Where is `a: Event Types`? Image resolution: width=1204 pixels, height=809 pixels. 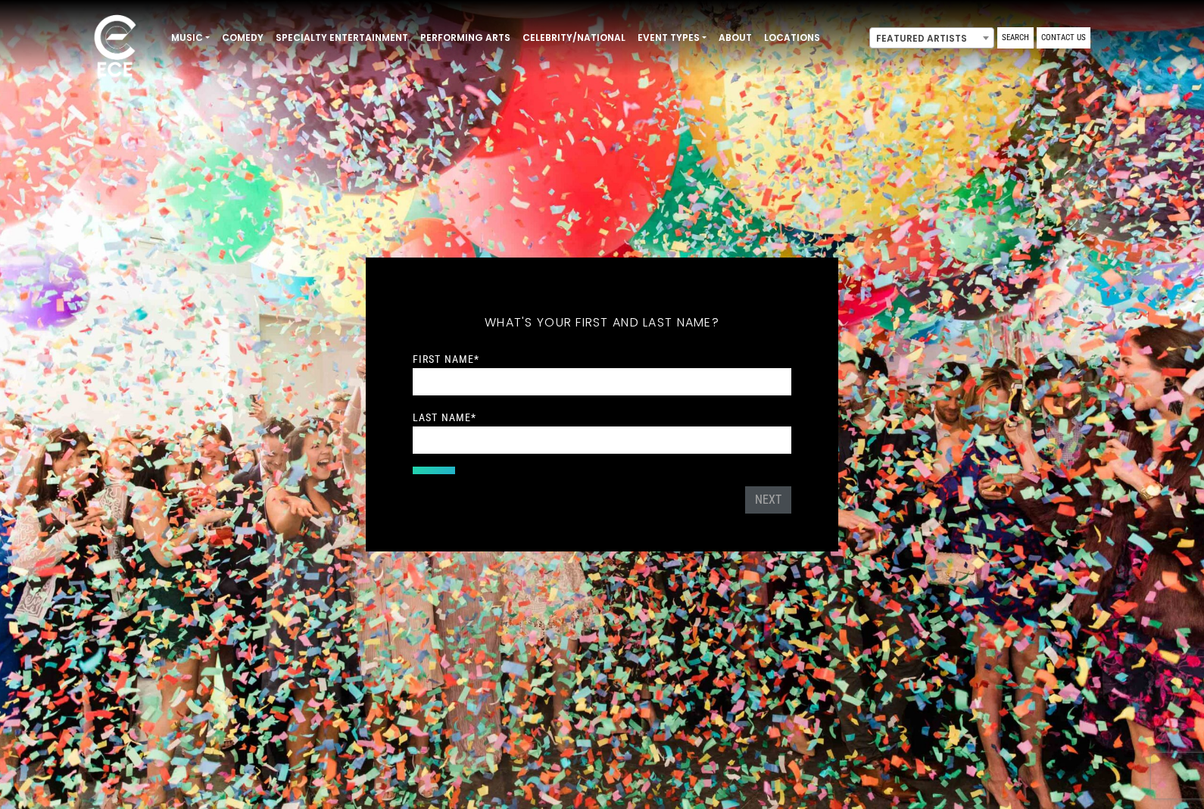
a: Event Types is located at coordinates (672, 38).